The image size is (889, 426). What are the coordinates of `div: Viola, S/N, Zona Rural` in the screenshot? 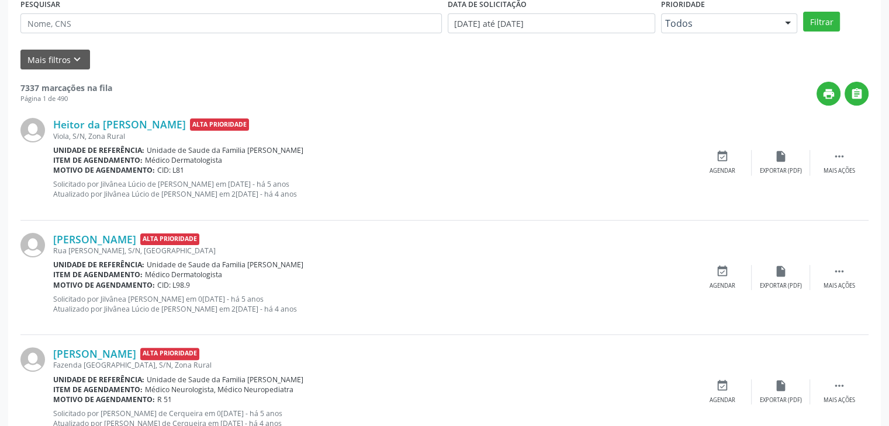 It's located at (373, 136).